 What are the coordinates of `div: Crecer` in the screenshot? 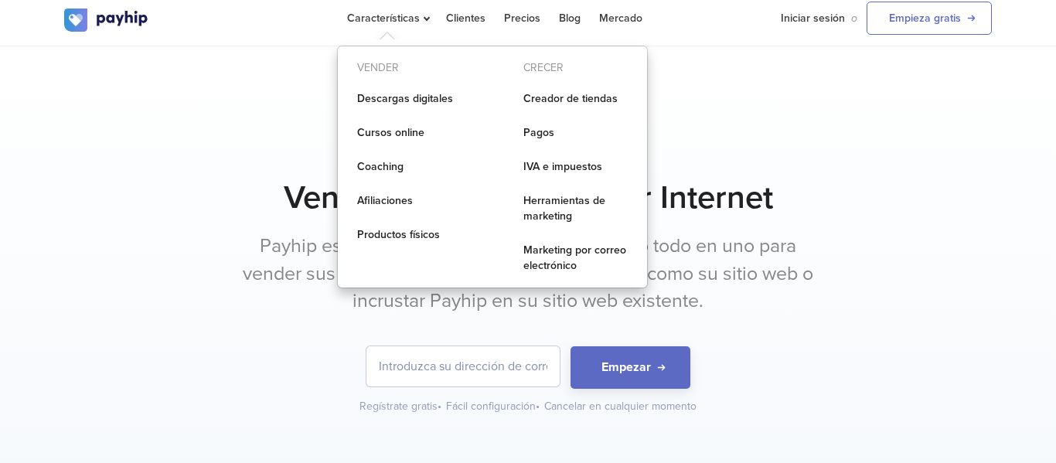 It's located at (575, 68).